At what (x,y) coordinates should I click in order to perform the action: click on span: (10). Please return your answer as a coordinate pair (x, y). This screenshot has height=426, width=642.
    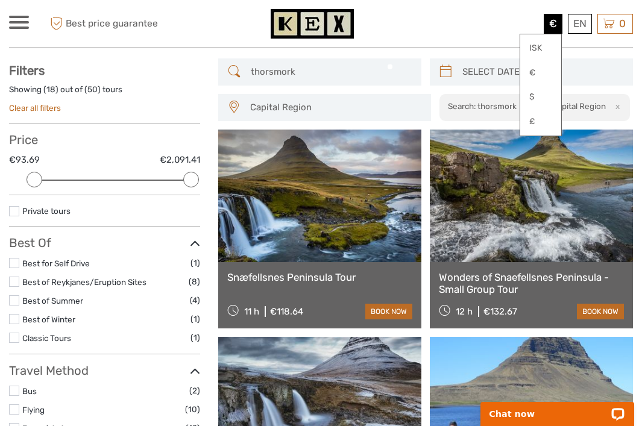
    Looking at the image, I should click on (192, 409).